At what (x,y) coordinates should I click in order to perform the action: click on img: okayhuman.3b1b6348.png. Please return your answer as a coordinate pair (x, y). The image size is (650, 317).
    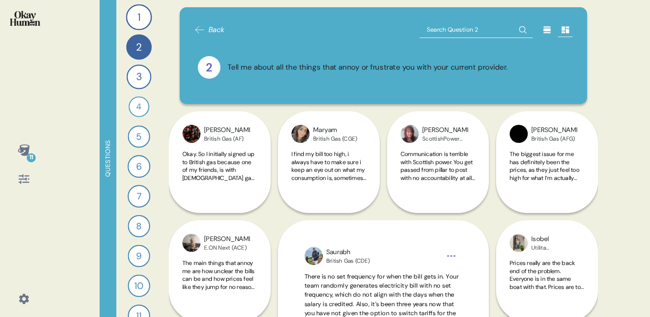
    Looking at the image, I should click on (25, 18).